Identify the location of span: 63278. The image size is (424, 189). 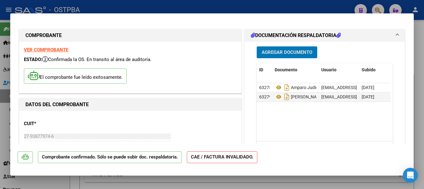
(266, 87).